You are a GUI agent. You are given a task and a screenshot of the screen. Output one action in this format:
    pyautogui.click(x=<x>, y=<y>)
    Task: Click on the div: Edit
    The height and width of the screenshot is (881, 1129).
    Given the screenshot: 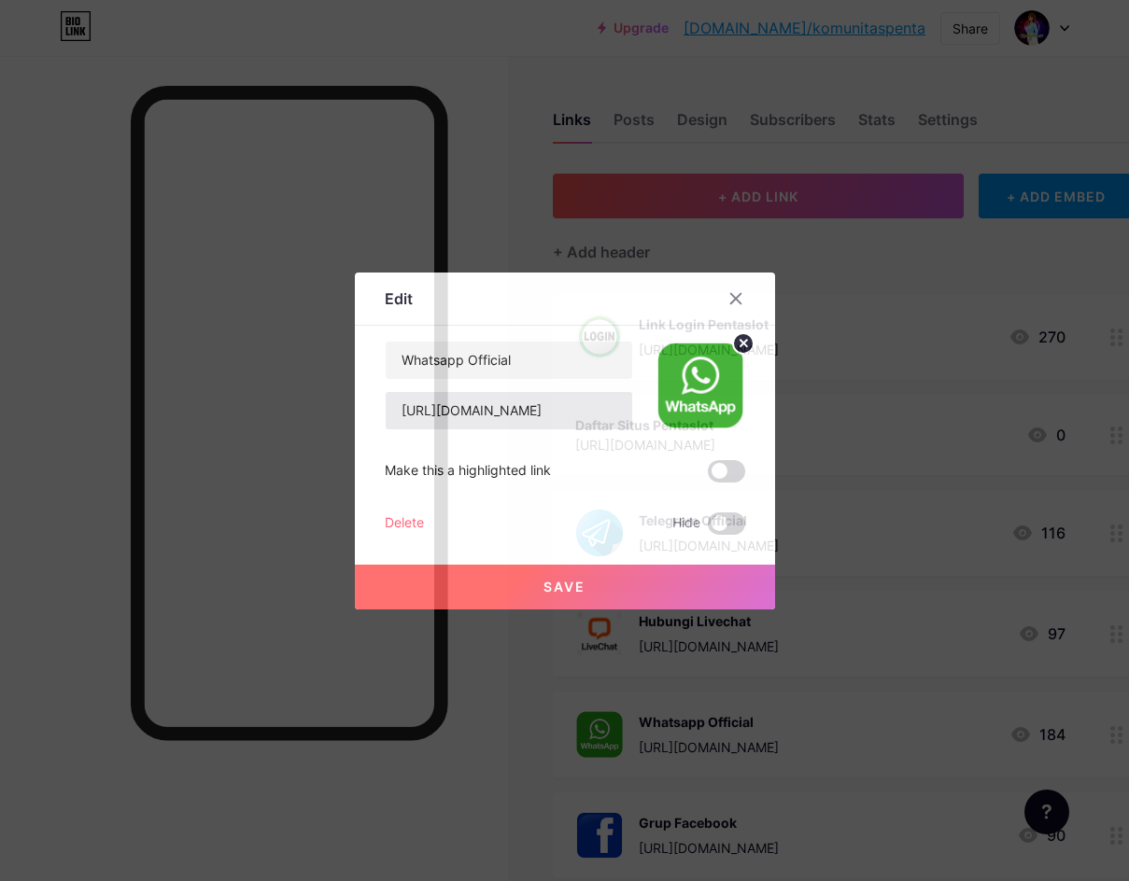 What is the action you would take?
    pyautogui.click(x=399, y=299)
    